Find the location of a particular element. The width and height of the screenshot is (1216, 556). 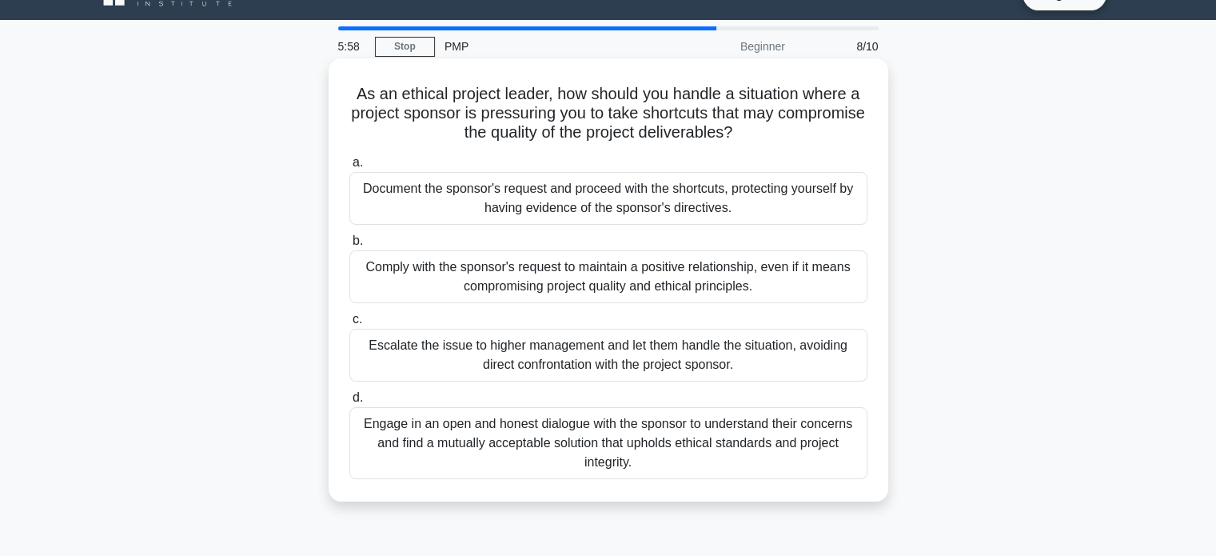

div: Beginner is located at coordinates (724, 46).